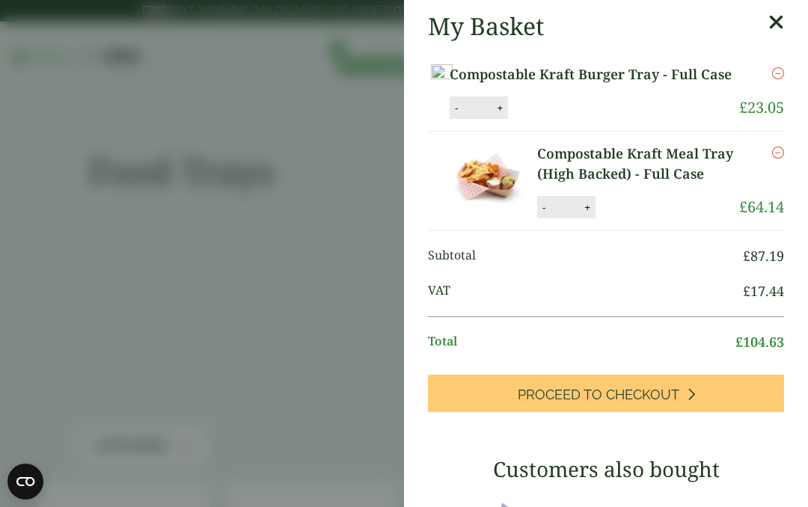 This screenshot has height=507, width=808. I want to click on a: Compostable Kraft Burger Tray - Full Case, so click(593, 74).